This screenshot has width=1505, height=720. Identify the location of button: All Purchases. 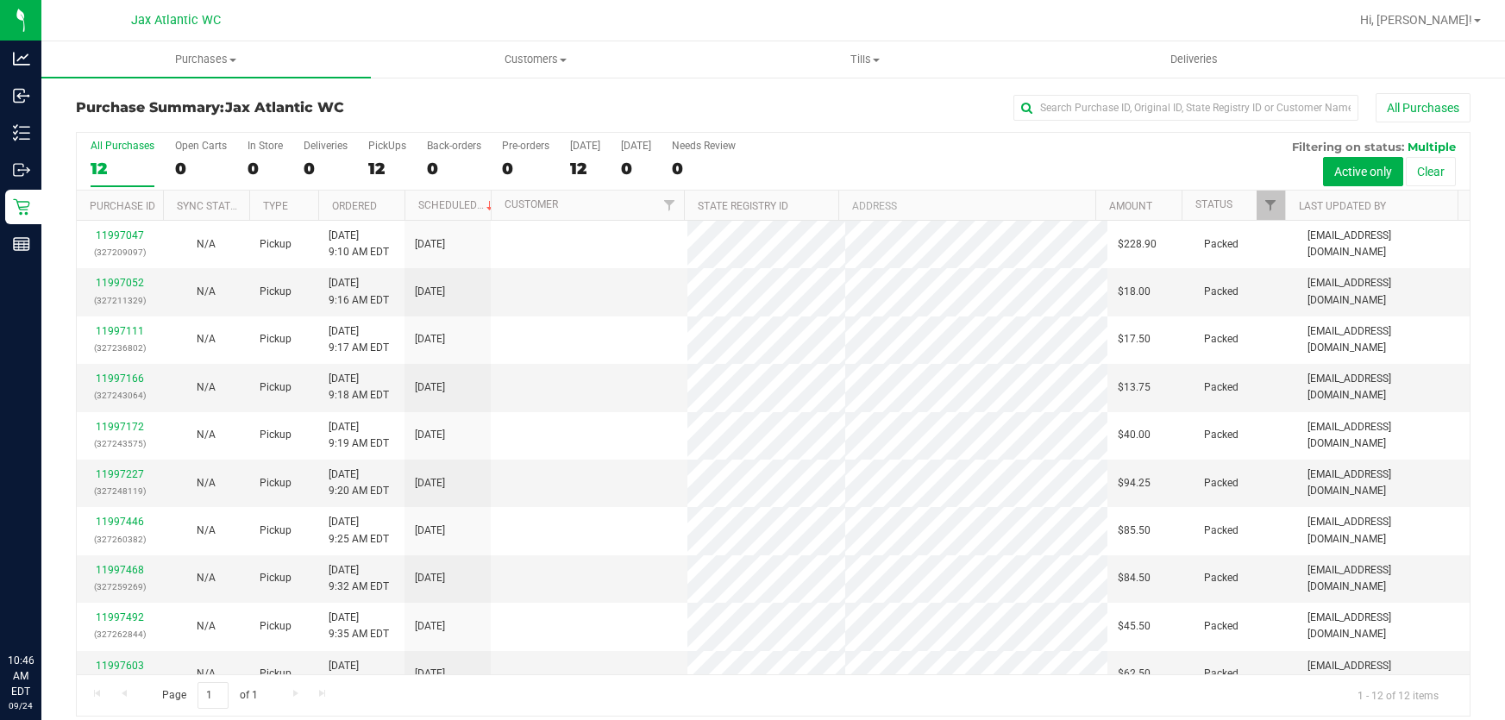
(1423, 108).